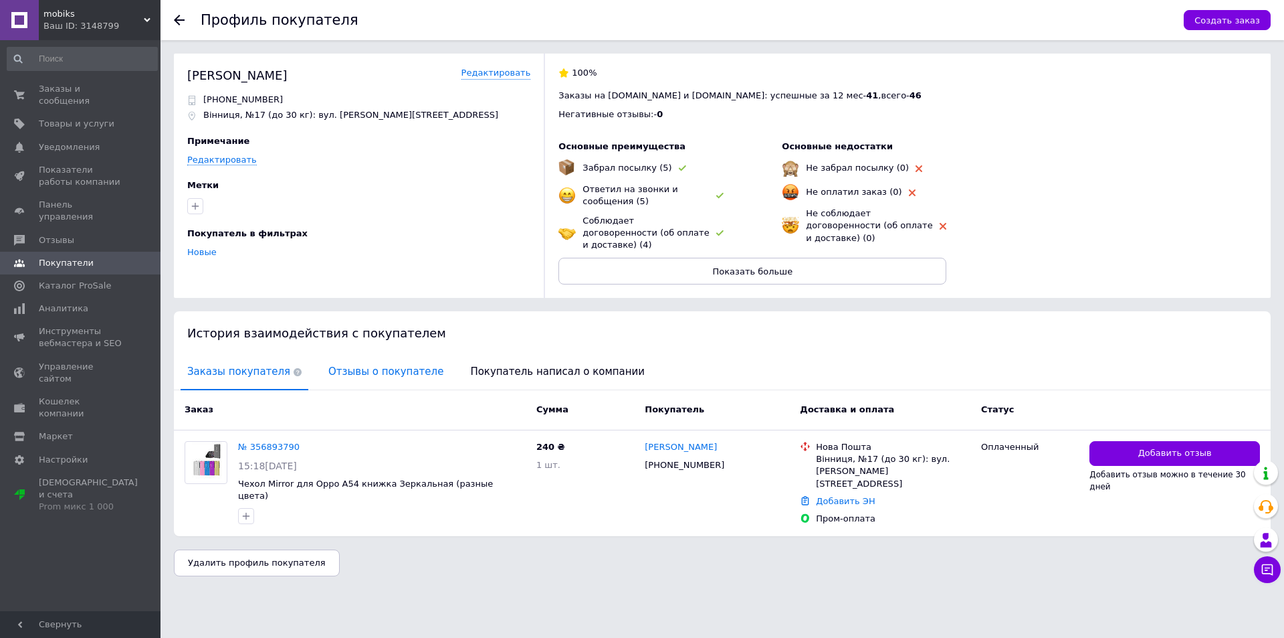 Image resolution: width=1284 pixels, height=638 pixels. I want to click on span: 46, so click(916, 95).